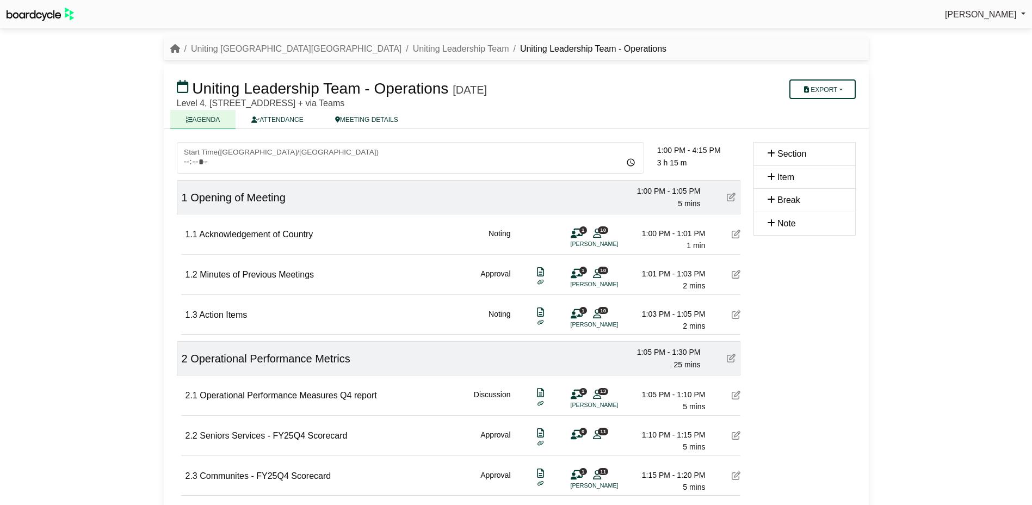 This screenshot has width=1032, height=505. I want to click on a: MEETING DETAILS, so click(367, 119).